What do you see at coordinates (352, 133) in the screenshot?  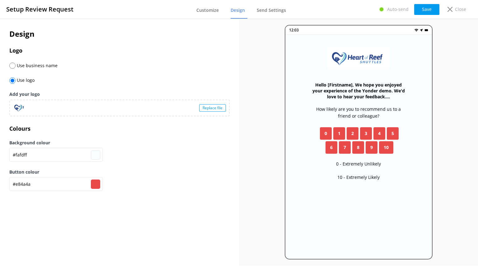 I see `span: 2` at bounding box center [352, 133].